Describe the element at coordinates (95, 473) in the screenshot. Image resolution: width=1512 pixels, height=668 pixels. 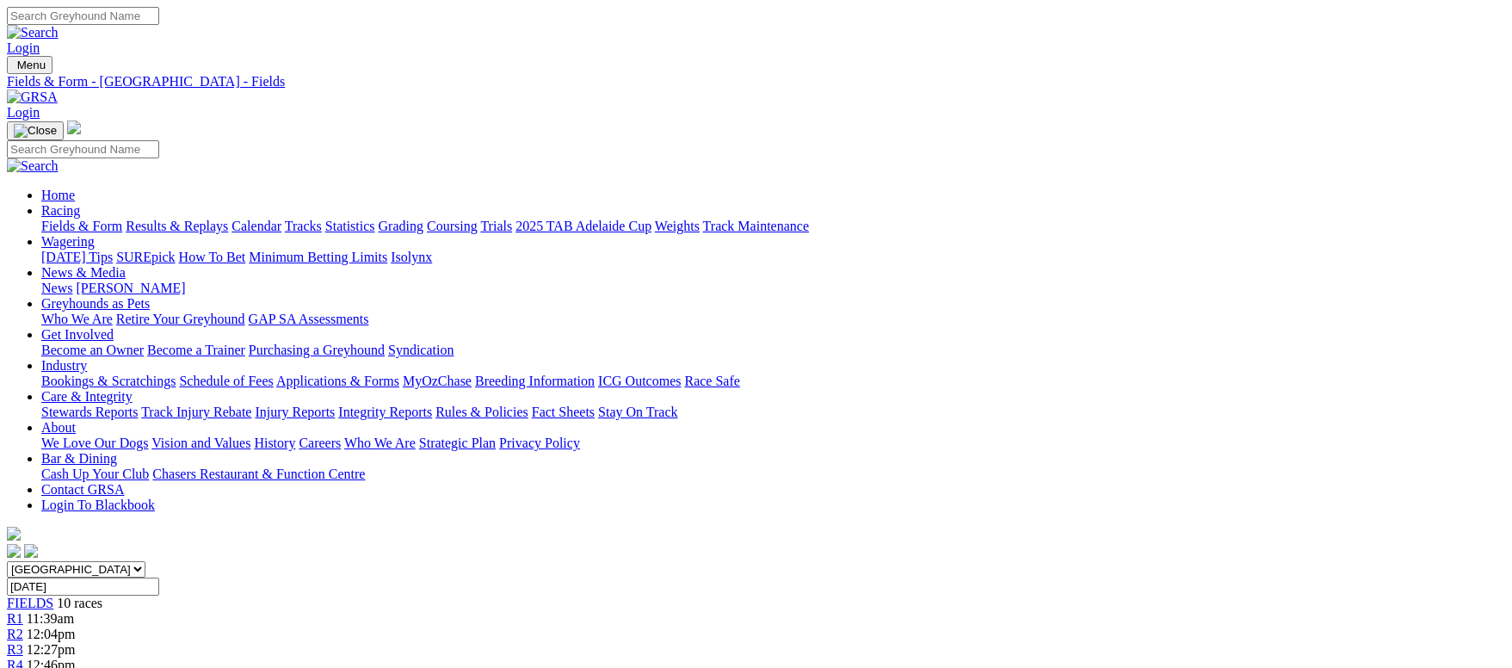
I see `a: Cash Up Your Club` at that location.